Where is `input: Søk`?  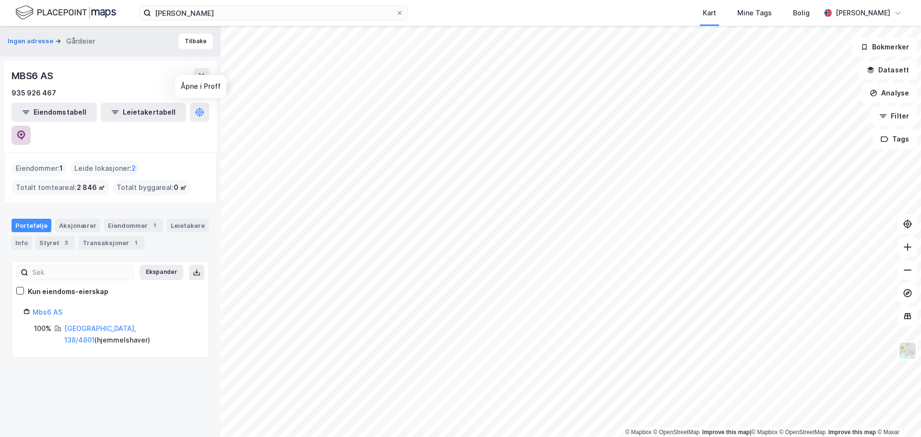
input: Søk is located at coordinates (81, 273).